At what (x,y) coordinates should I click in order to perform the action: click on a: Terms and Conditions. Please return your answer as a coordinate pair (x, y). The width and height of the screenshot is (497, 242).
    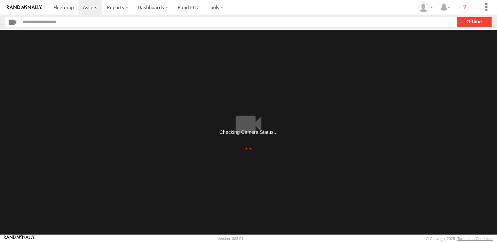
    Looking at the image, I should click on (475, 239).